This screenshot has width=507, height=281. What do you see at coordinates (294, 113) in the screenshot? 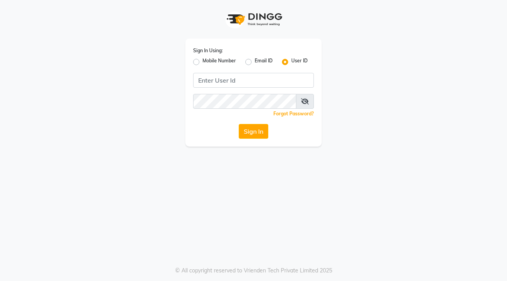
I see `a: Forgot Password?` at bounding box center [294, 113].